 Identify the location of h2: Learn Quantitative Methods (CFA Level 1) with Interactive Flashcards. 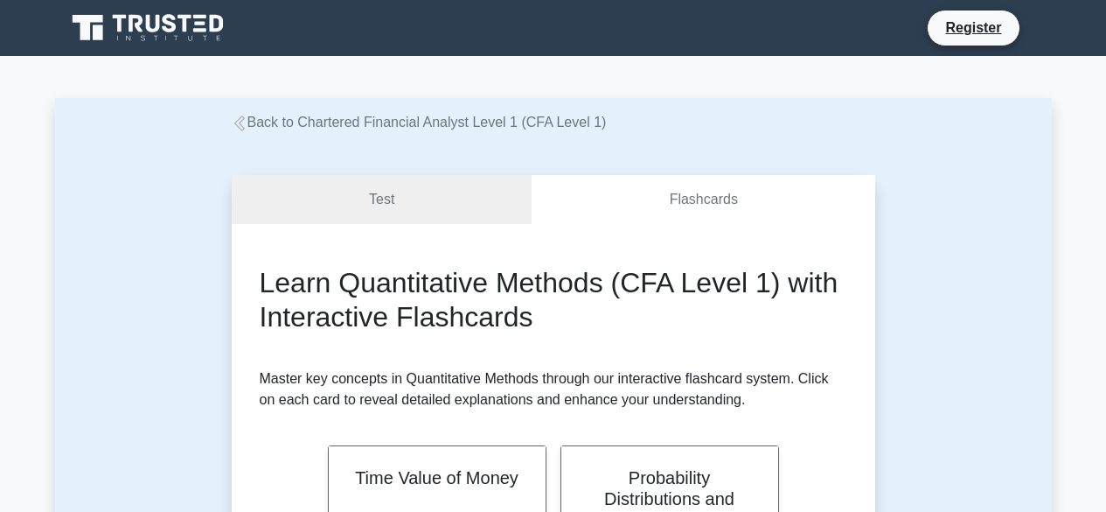
(554, 299).